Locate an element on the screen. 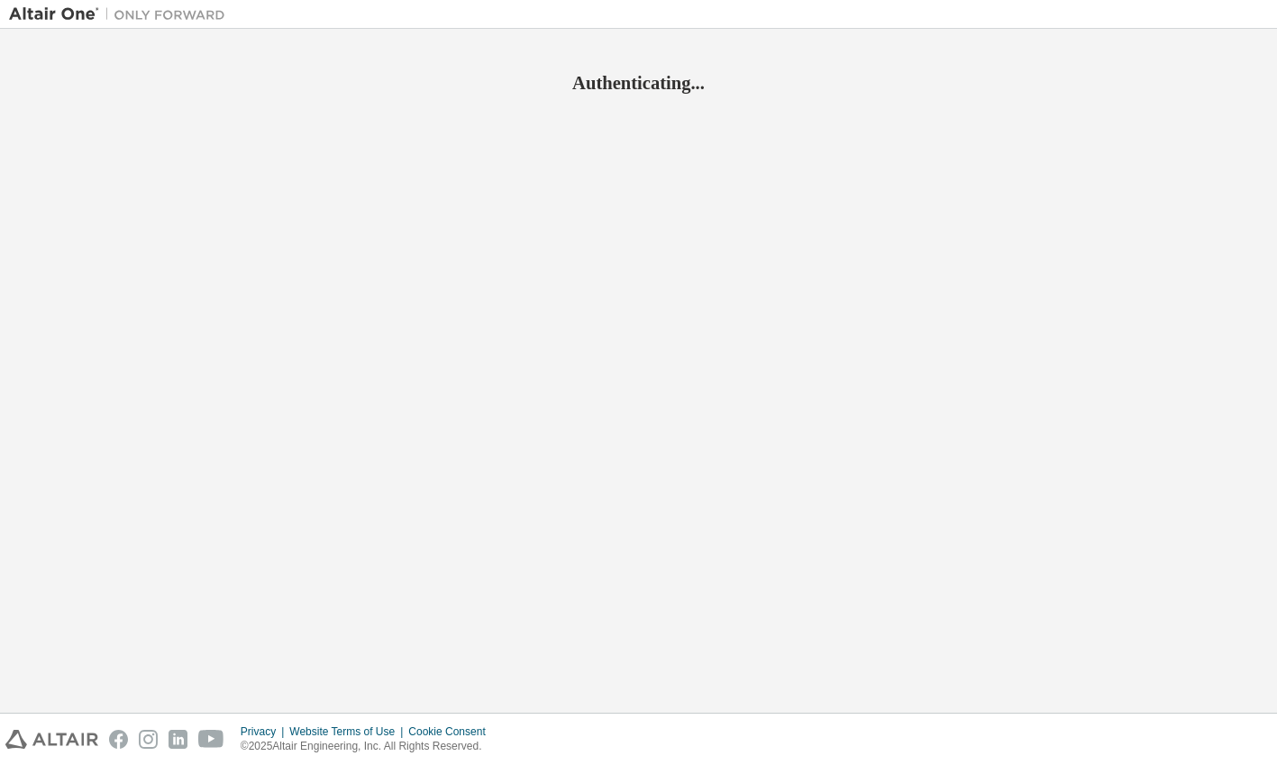 This screenshot has height=765, width=1277. img: altair_logo.svg is located at coordinates (51, 739).